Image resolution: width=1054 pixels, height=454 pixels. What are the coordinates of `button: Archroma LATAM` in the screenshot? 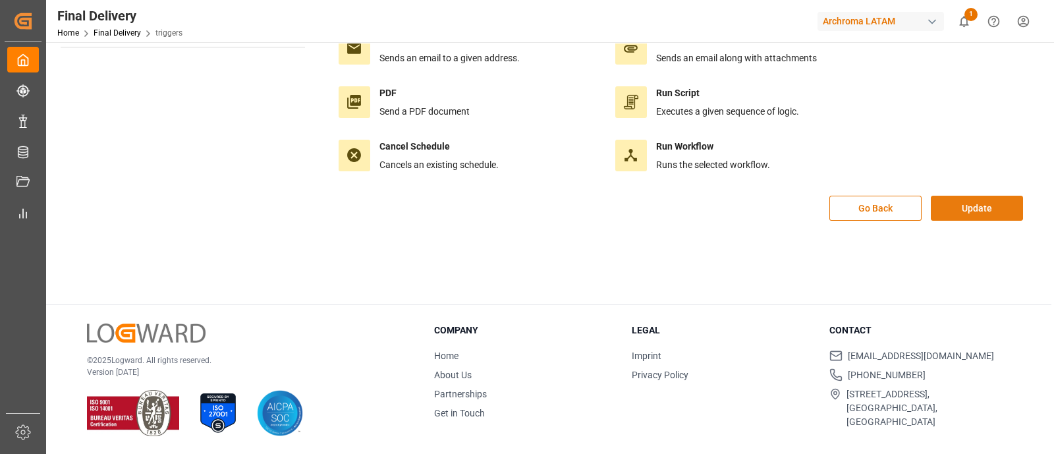 It's located at (883, 21).